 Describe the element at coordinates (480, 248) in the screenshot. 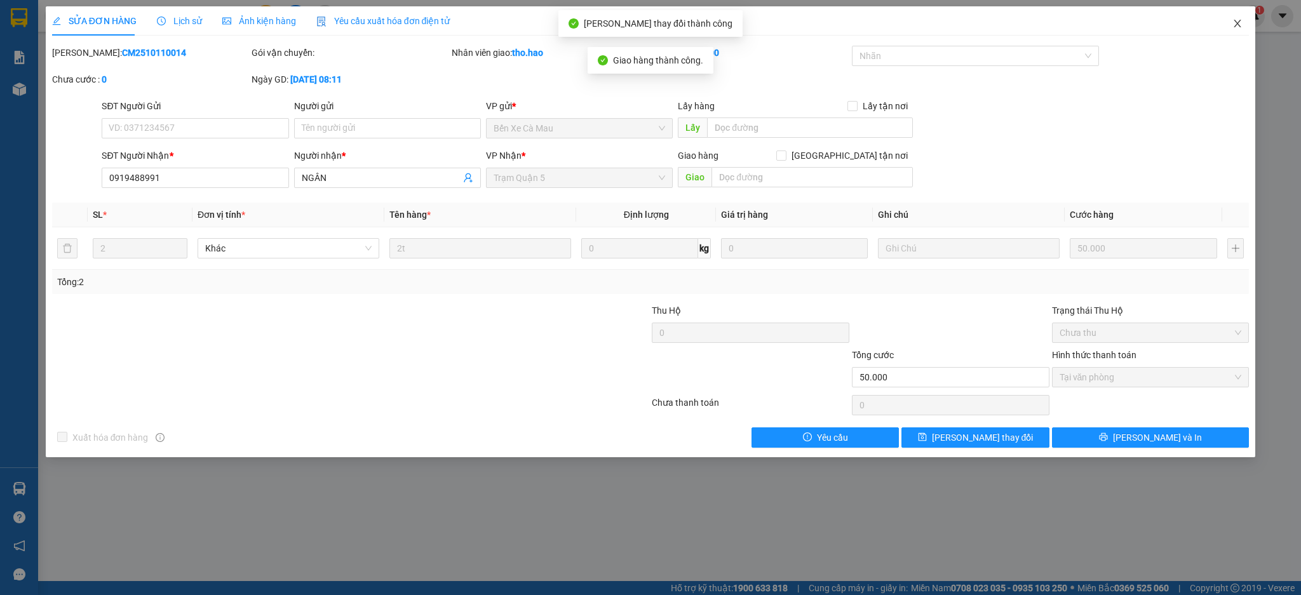

I see `input: VD: Bàn, Ghế` at that location.